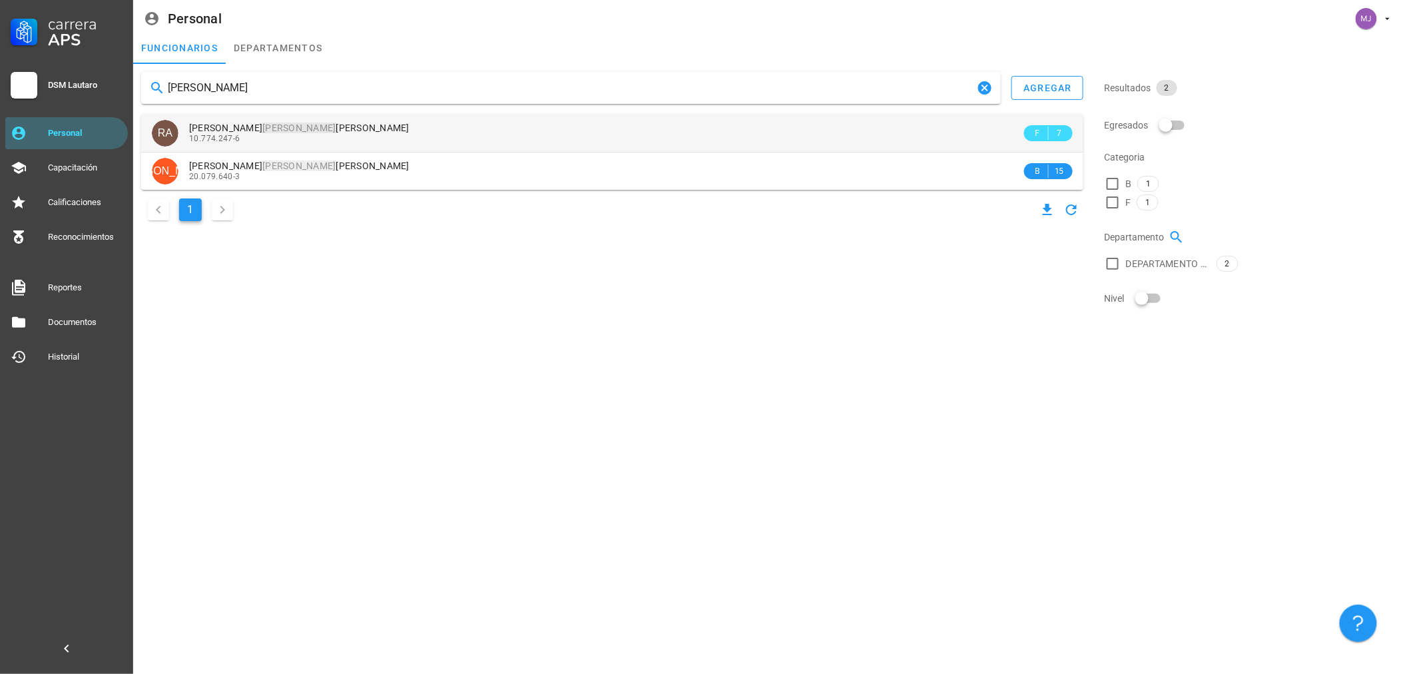 This screenshot has height=674, width=1409. I want to click on div: Reconocimientos, so click(85, 237).